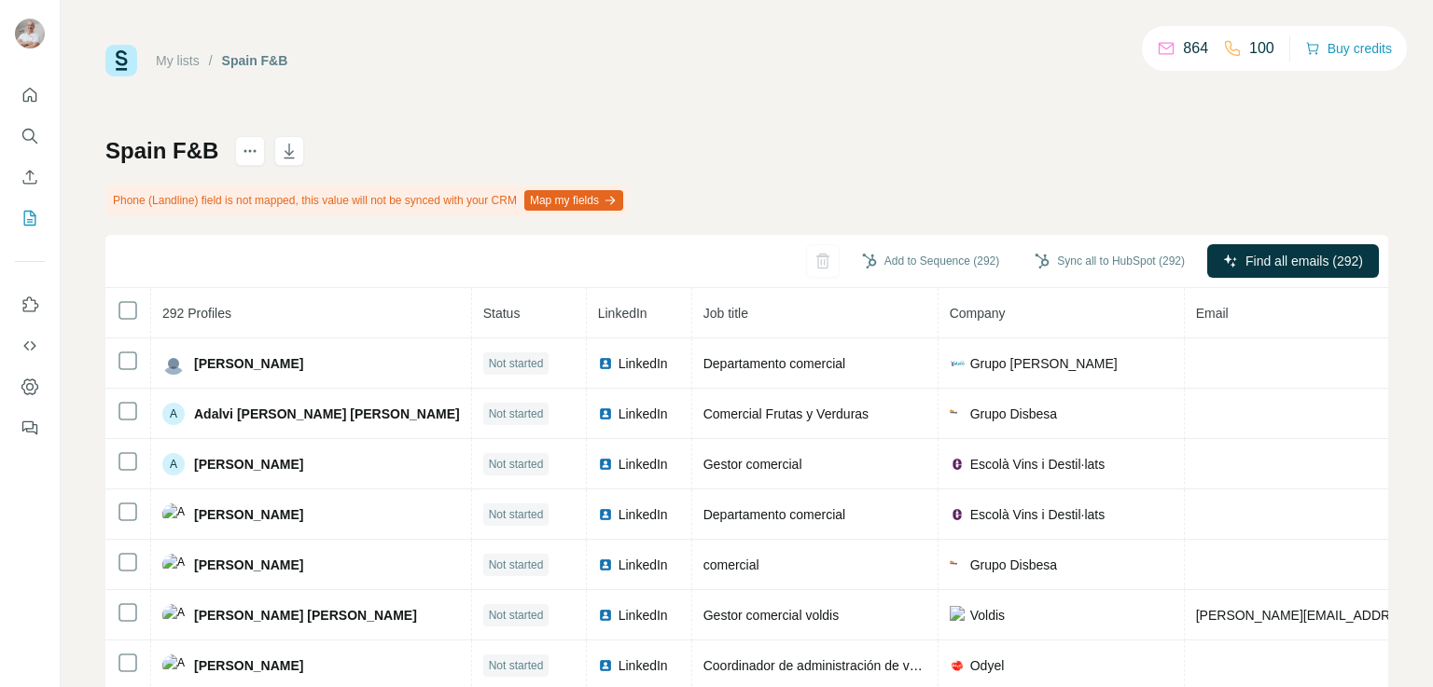 This screenshot has width=1433, height=687. Describe the element at coordinates (1195, 49) in the screenshot. I see `p: 864` at that location.